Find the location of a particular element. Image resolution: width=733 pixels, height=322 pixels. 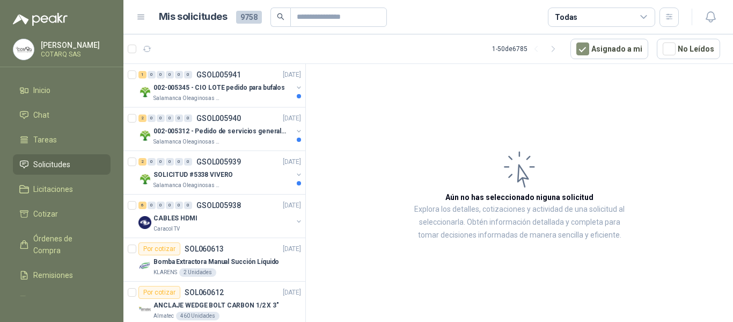

p: ANCLAJE WEDGE BOLT CARBON 1/2 X 3" is located at coordinates (216, 305).